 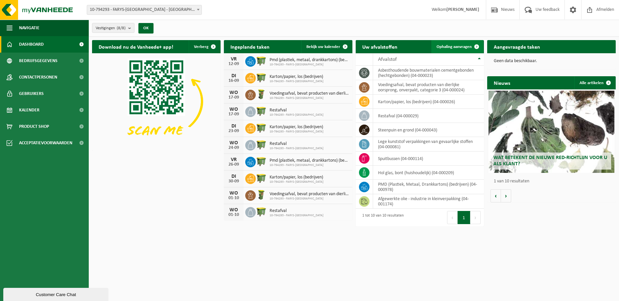 What do you see at coordinates (234, 148) in the screenshot?
I see `div: 24-09` at bounding box center [234, 148].